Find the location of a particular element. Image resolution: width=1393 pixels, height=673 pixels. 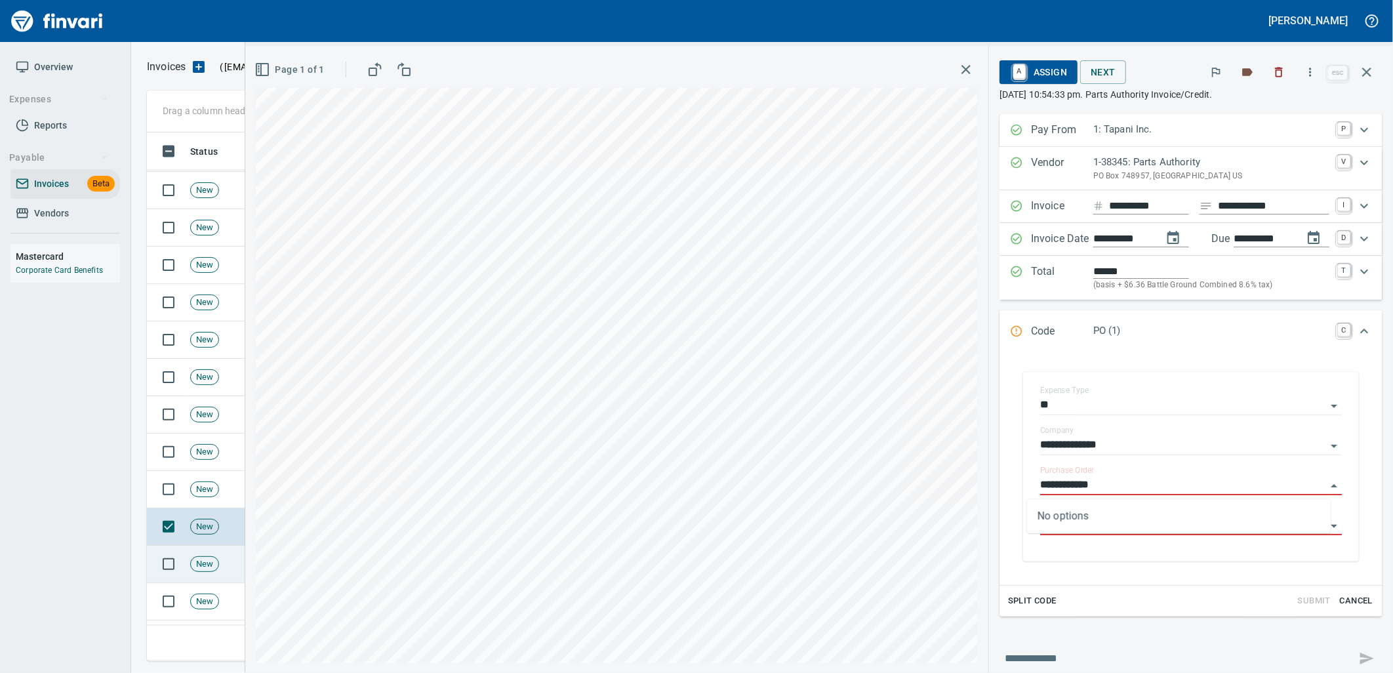

h6: Mastercard is located at coordinates (68, 256).